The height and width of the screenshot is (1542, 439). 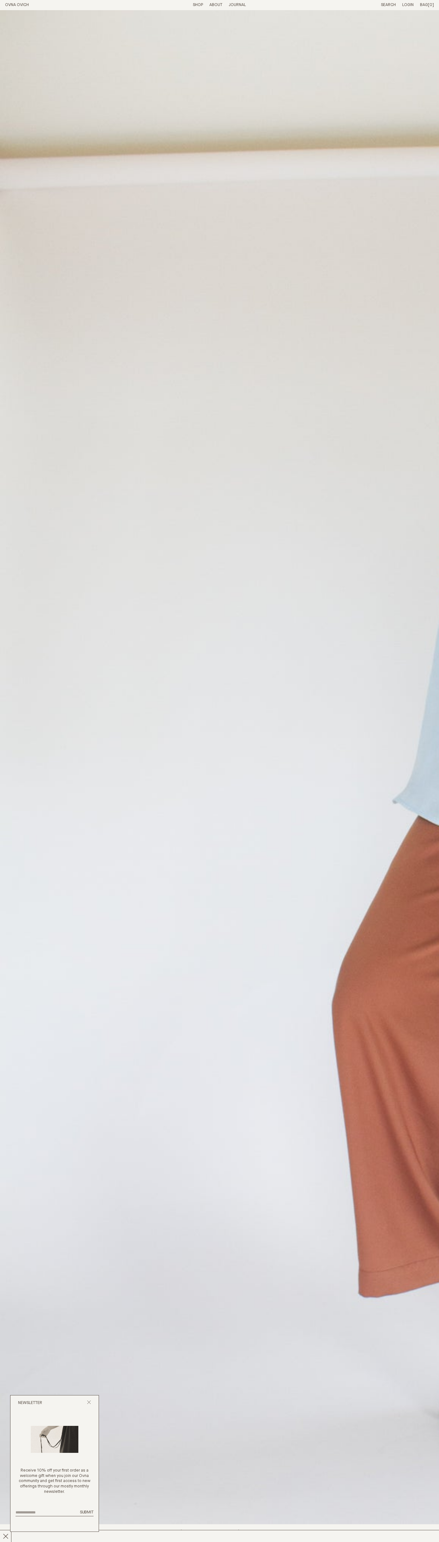 I want to click on button: Submit, so click(x=87, y=1513).